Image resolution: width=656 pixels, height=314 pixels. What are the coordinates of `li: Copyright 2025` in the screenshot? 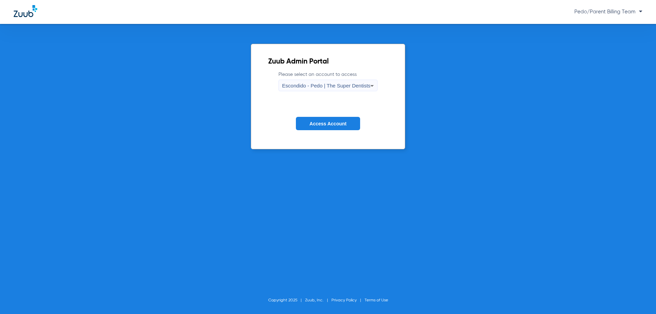 It's located at (287, 300).